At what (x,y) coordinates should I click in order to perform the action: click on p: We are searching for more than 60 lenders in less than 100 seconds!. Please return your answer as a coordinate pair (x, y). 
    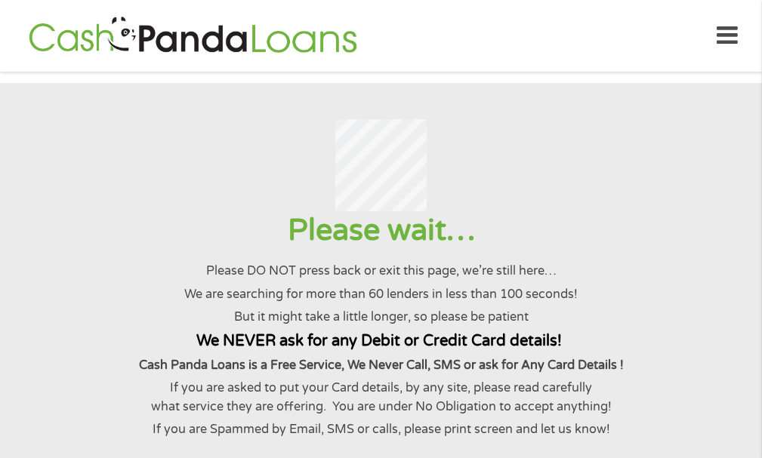
    Looking at the image, I should click on (381, 294).